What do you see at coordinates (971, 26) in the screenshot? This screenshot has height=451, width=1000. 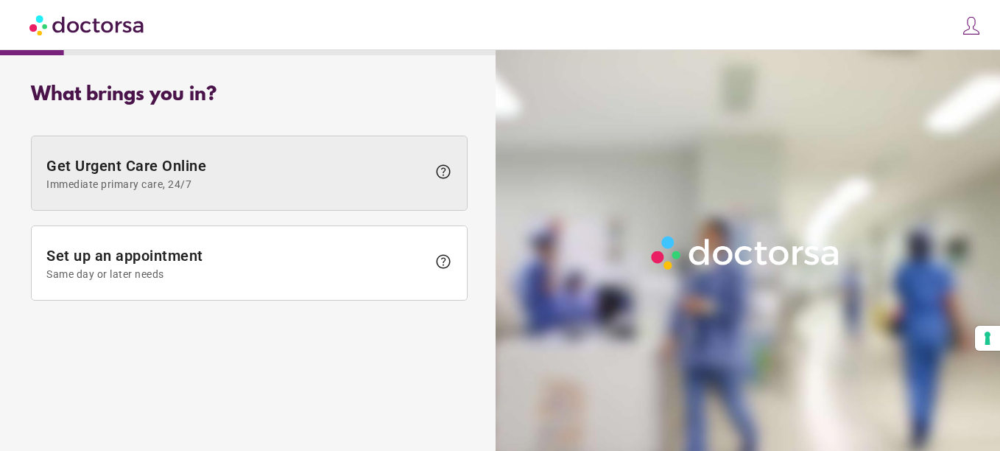 I see `img: icons8-customer-100.png` at bounding box center [971, 26].